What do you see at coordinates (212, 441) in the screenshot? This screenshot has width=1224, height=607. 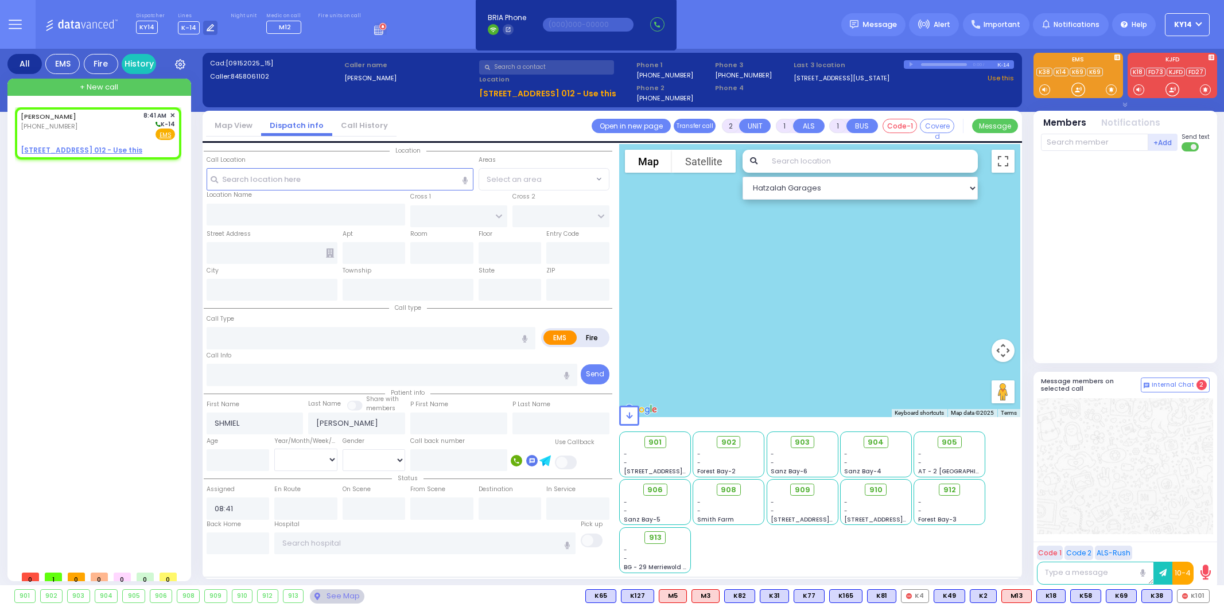 I see `label: Age` at bounding box center [212, 441].